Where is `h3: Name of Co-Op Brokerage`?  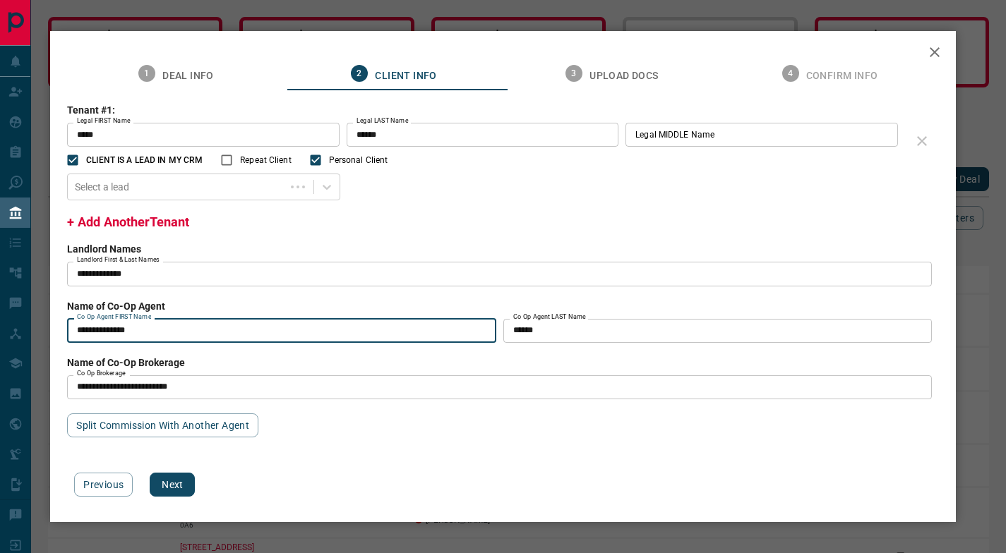 h3: Name of Co-Op Brokerage is located at coordinates (503, 363).